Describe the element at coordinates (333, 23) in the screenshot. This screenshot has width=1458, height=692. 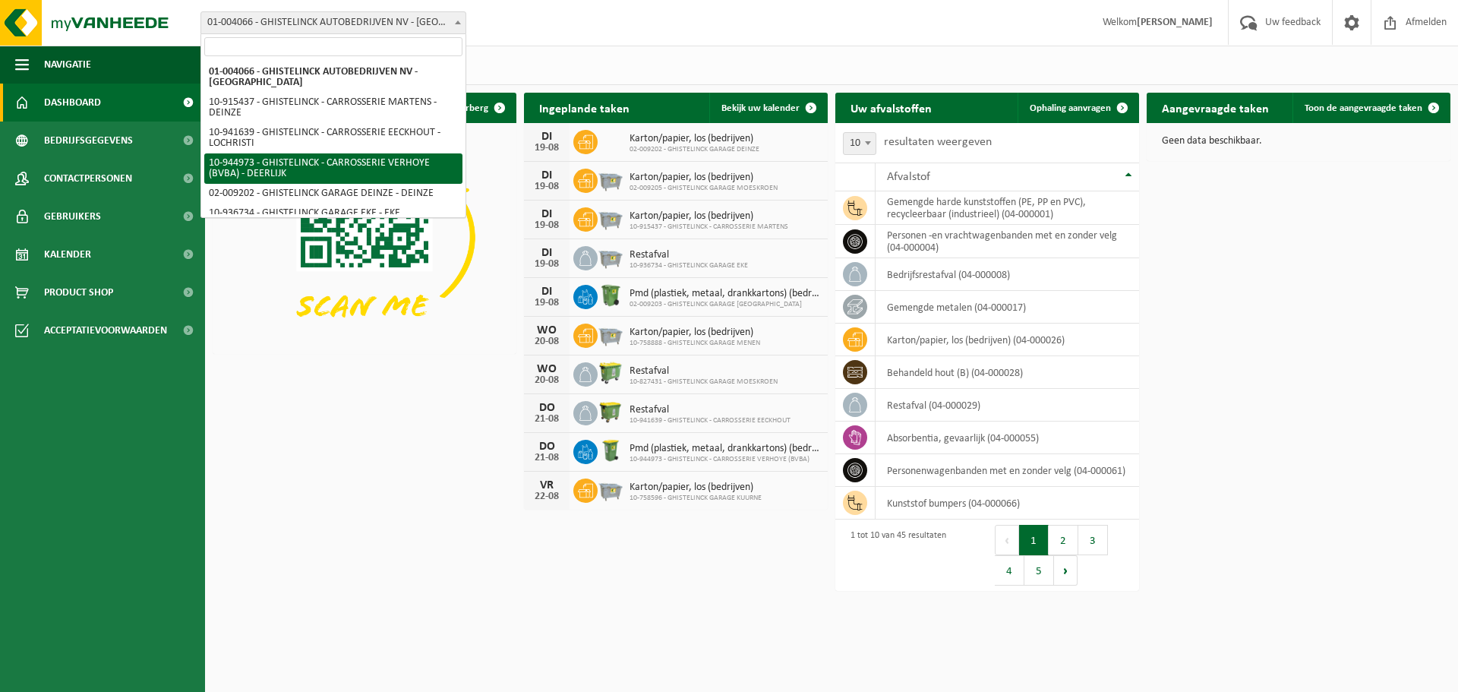
I see `span: 01-004066 - GHISTELINCK AUTOBEDRIJVEN NV - WAREGEM` at that location.